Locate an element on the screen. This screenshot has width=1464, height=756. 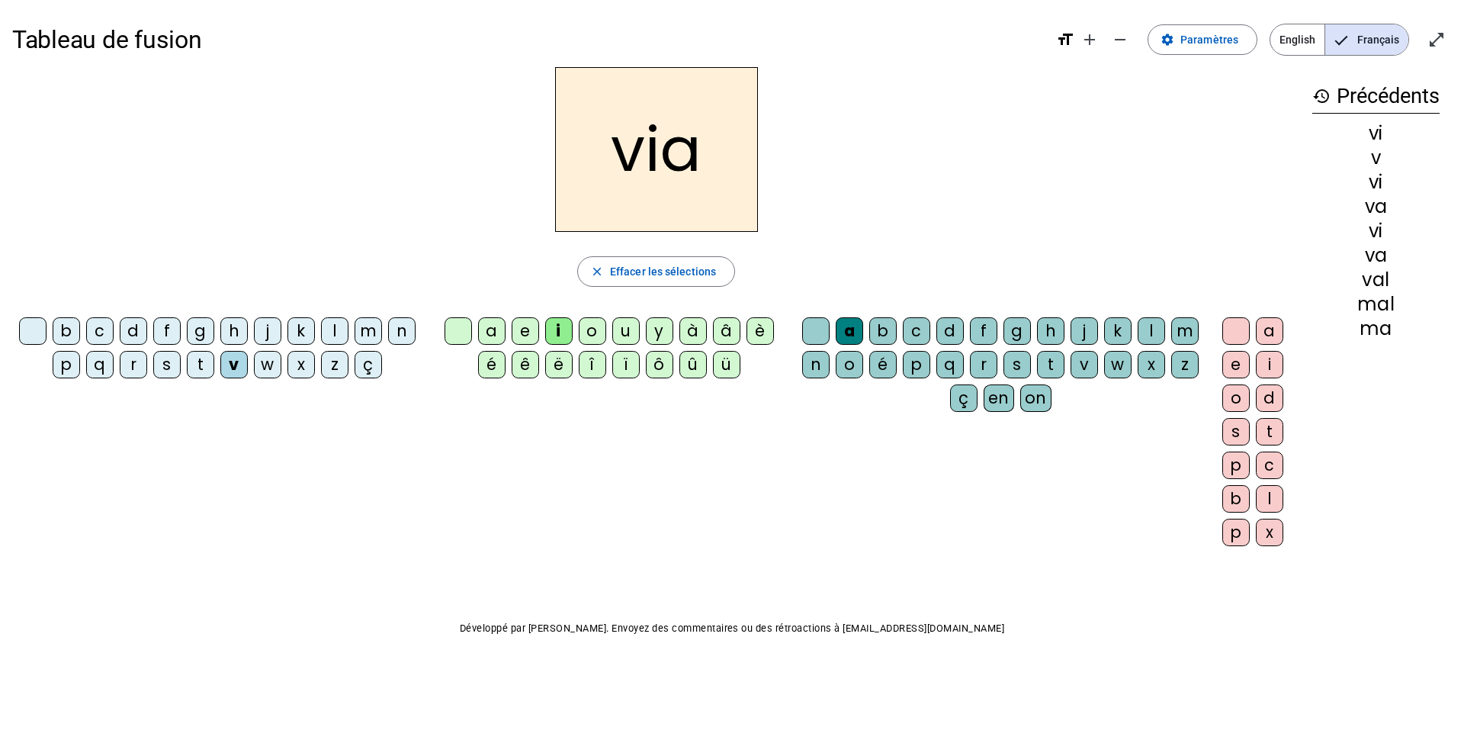
button: Diminuer la taille de la police is located at coordinates (1120, 40).